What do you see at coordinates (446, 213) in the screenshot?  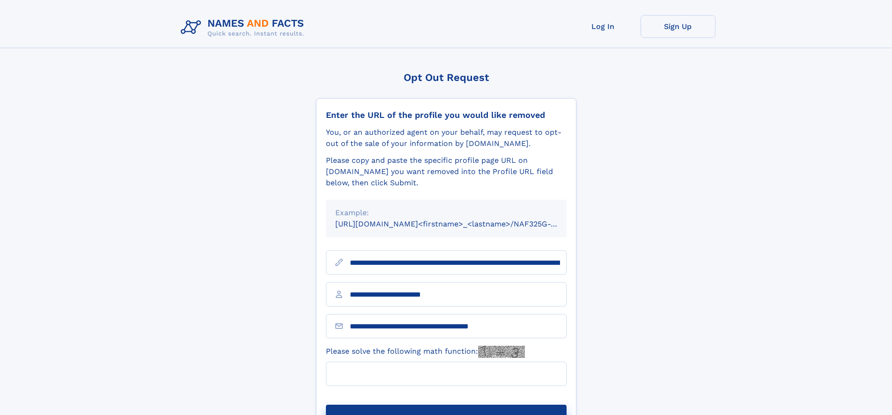 I see `div: Example:` at bounding box center [446, 213].